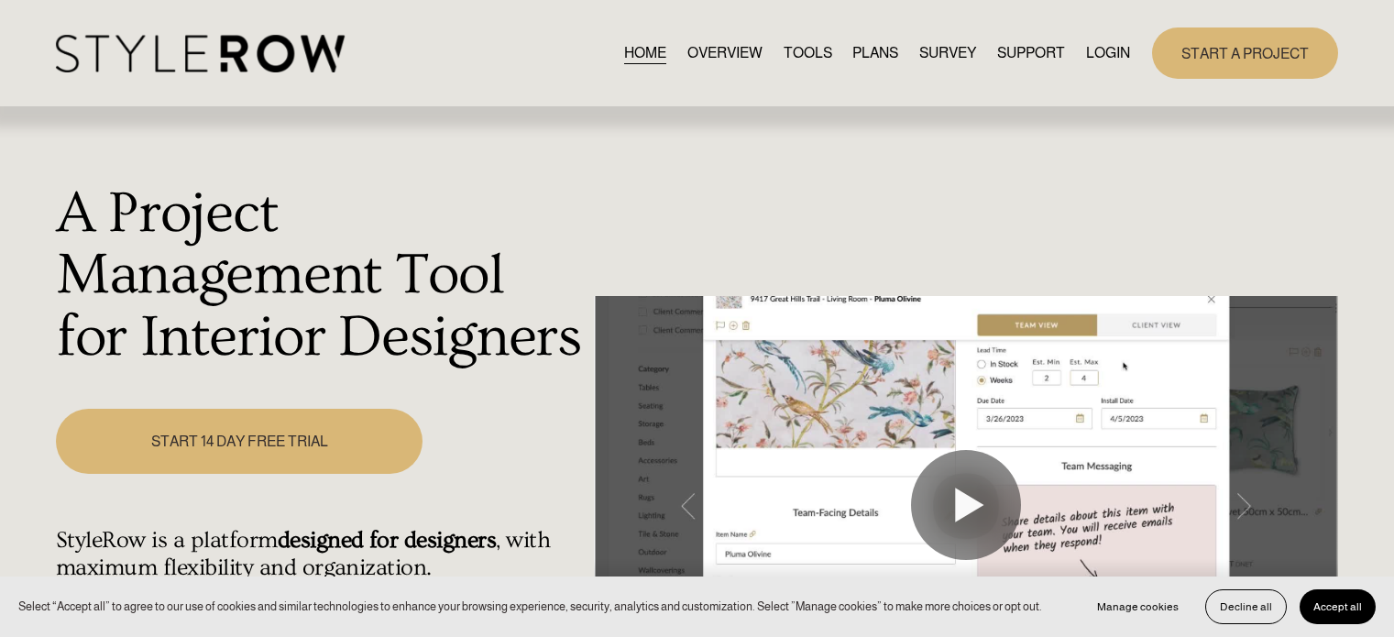 Image resolution: width=1394 pixels, height=637 pixels. I want to click on h4: StyleRow is a platform , with maximum flexibility and organization., so click(320, 554).